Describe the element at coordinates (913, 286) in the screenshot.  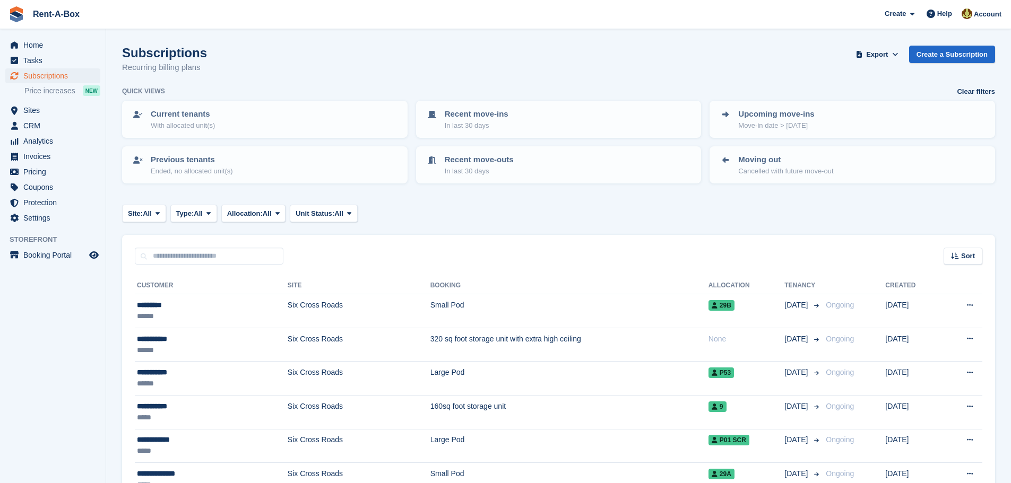
I see `th: Created` at that location.